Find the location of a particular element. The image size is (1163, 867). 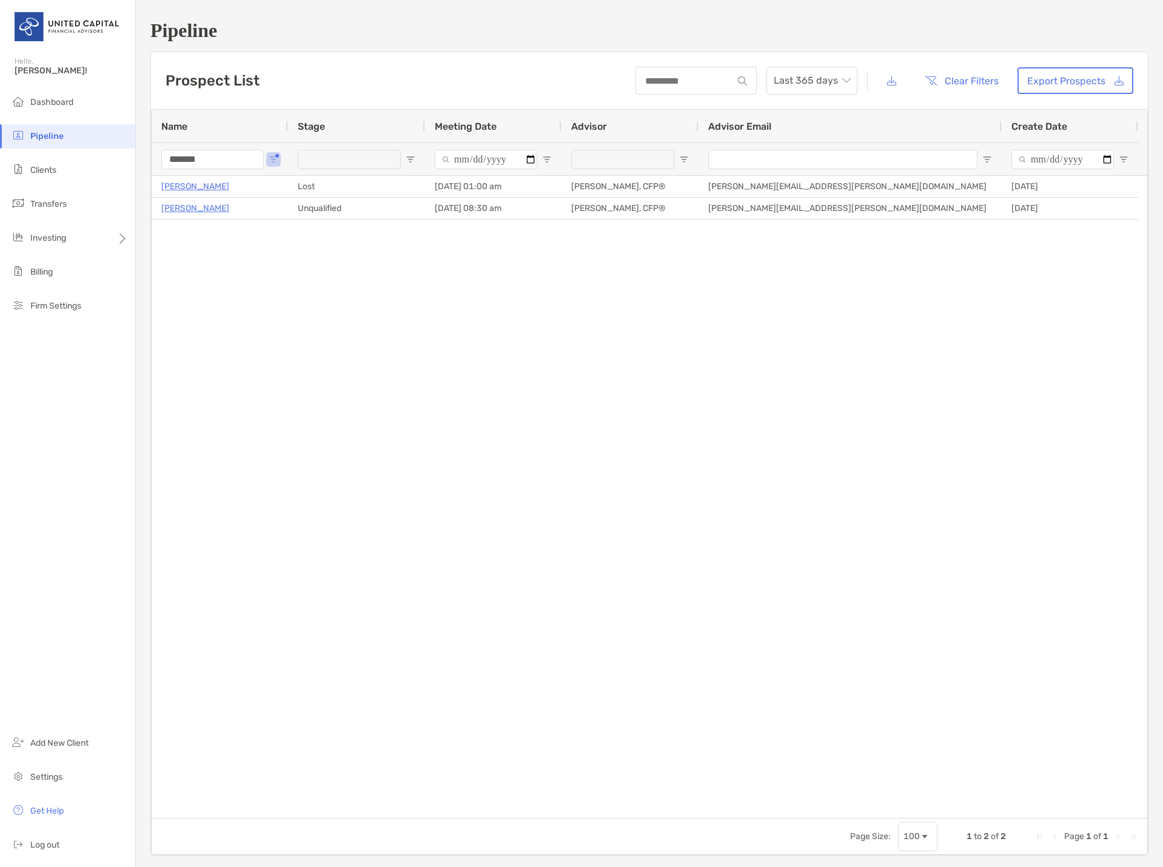

div: Last Page is located at coordinates (1133, 837).